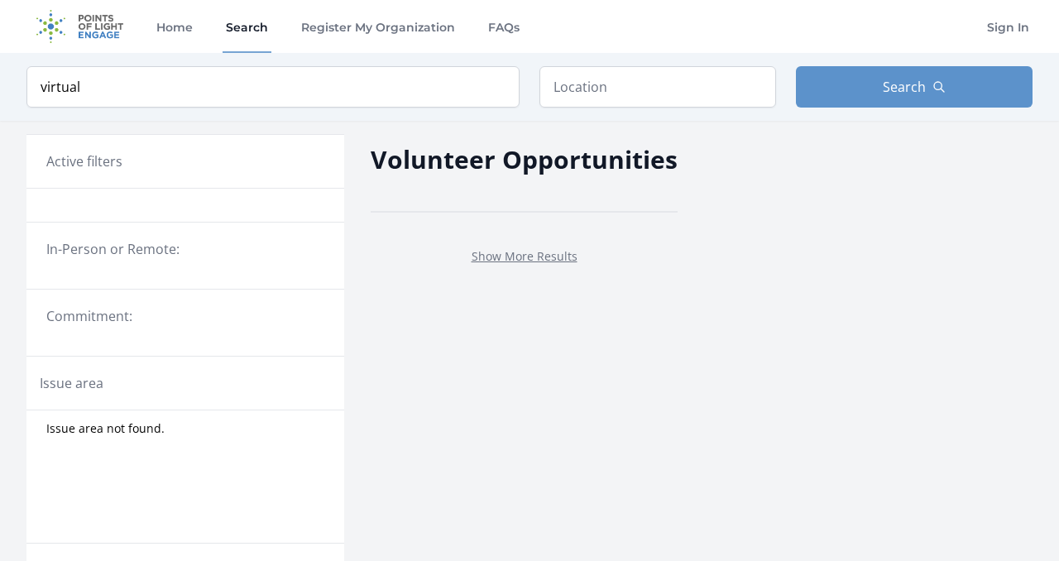 Image resolution: width=1059 pixels, height=561 pixels. What do you see at coordinates (105, 429) in the screenshot?
I see `span: Issue area not found.` at bounding box center [105, 429].